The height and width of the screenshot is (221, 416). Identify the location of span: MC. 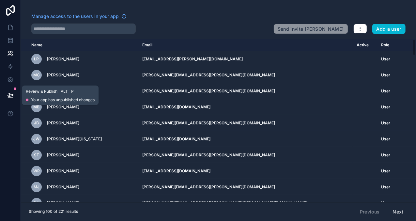
(37, 75).